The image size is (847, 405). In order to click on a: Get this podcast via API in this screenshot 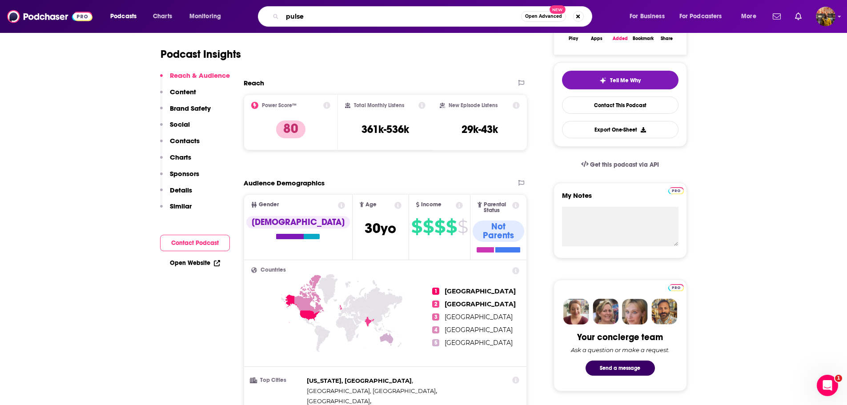, I will do `click(620, 164)`.